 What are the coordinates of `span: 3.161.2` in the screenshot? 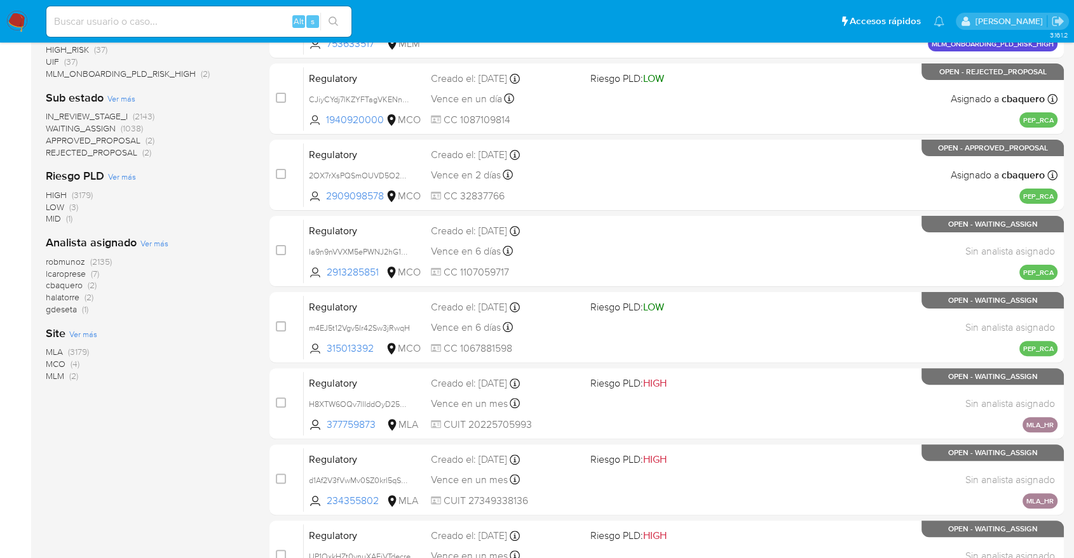 It's located at (1058, 35).